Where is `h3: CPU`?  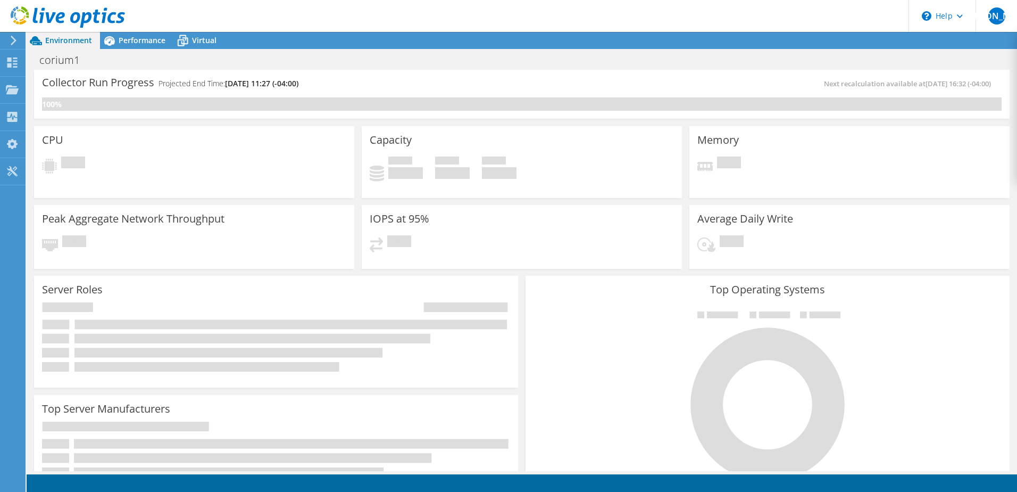
h3: CPU is located at coordinates (53, 140).